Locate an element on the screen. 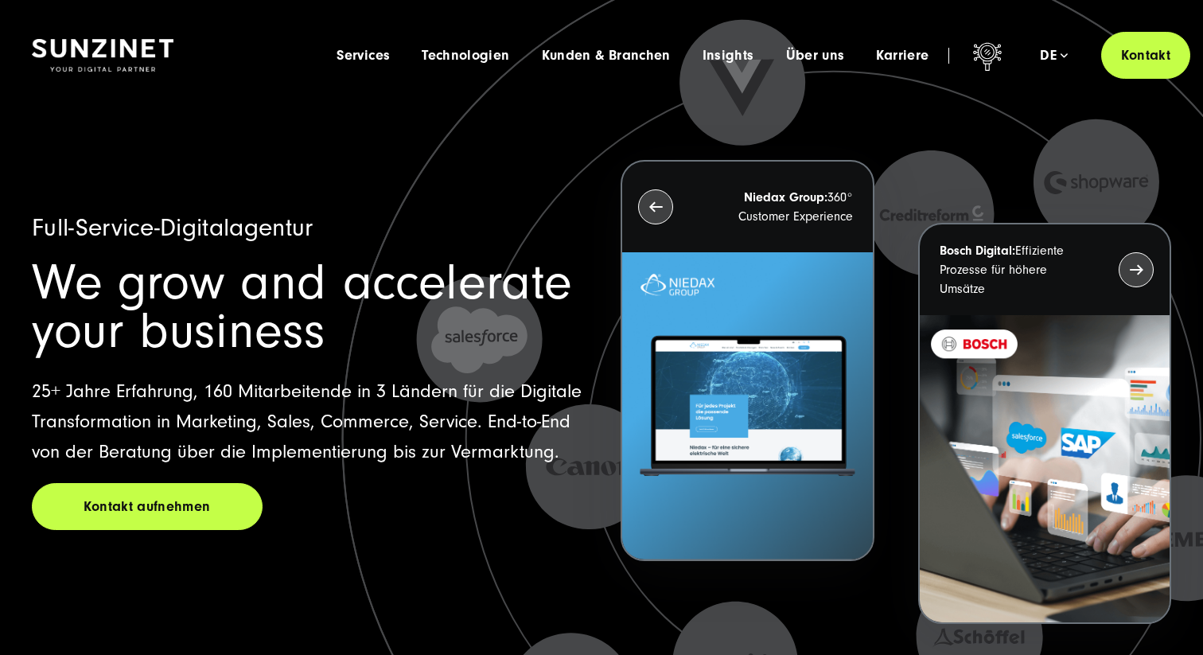 Image resolution: width=1203 pixels, height=655 pixels. a: Kunden & Branchen is located at coordinates (606, 56).